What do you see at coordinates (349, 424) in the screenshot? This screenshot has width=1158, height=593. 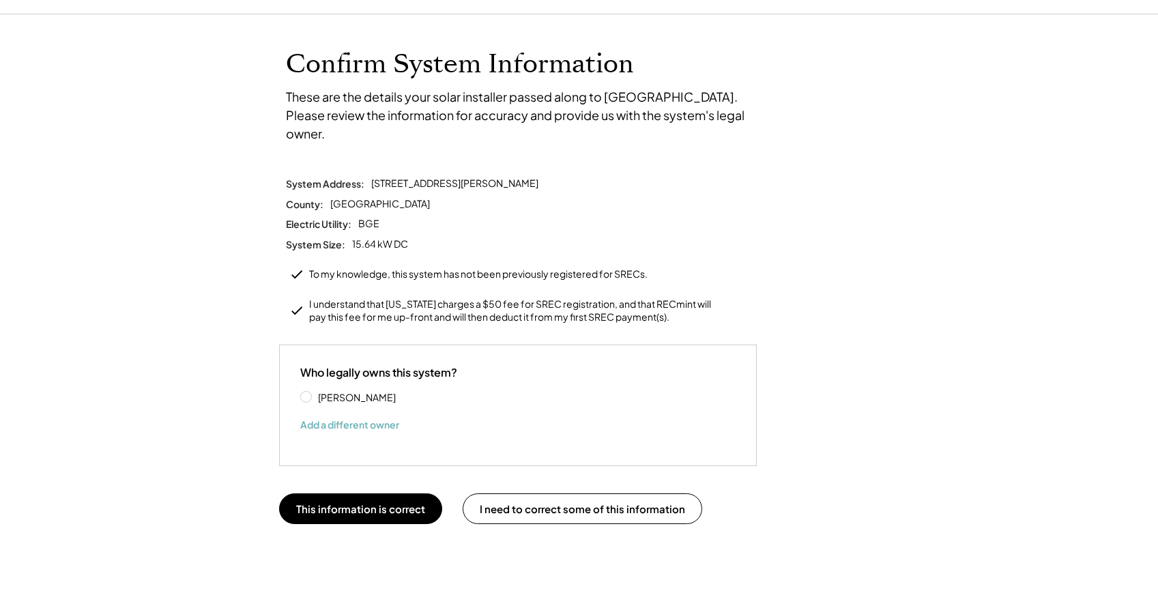 I see `button: Add a different owner` at bounding box center [349, 424].